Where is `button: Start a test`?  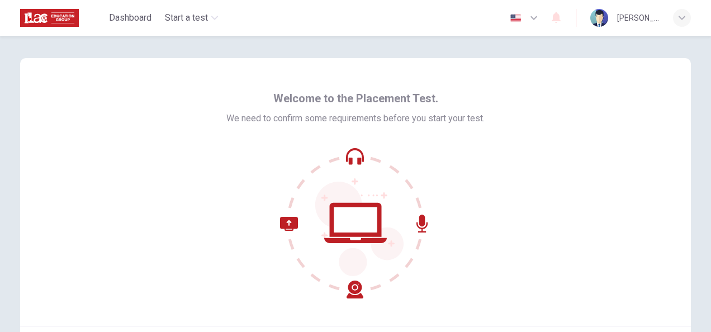 button: Start a test is located at coordinates (191, 18).